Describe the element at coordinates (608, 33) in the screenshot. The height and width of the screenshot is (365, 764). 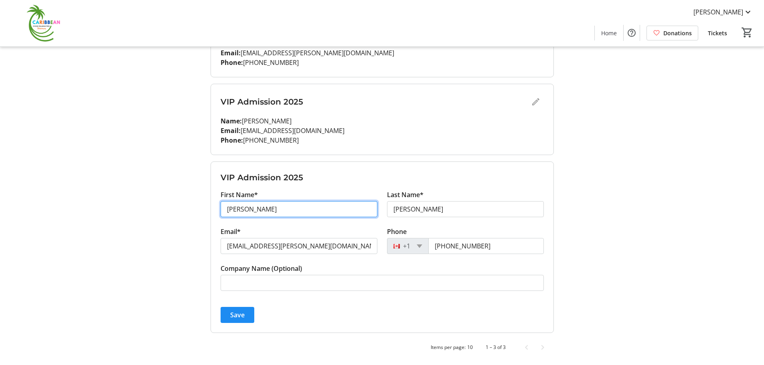
I see `span: Home` at that location.